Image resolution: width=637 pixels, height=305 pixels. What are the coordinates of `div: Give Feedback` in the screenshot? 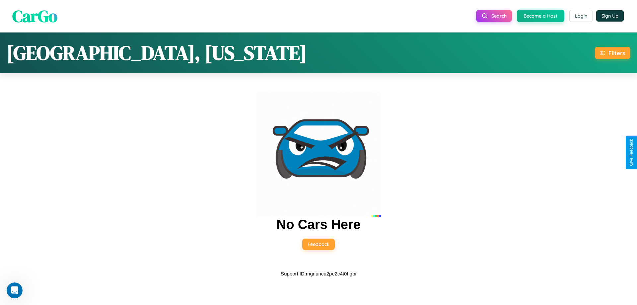 It's located at (632, 152).